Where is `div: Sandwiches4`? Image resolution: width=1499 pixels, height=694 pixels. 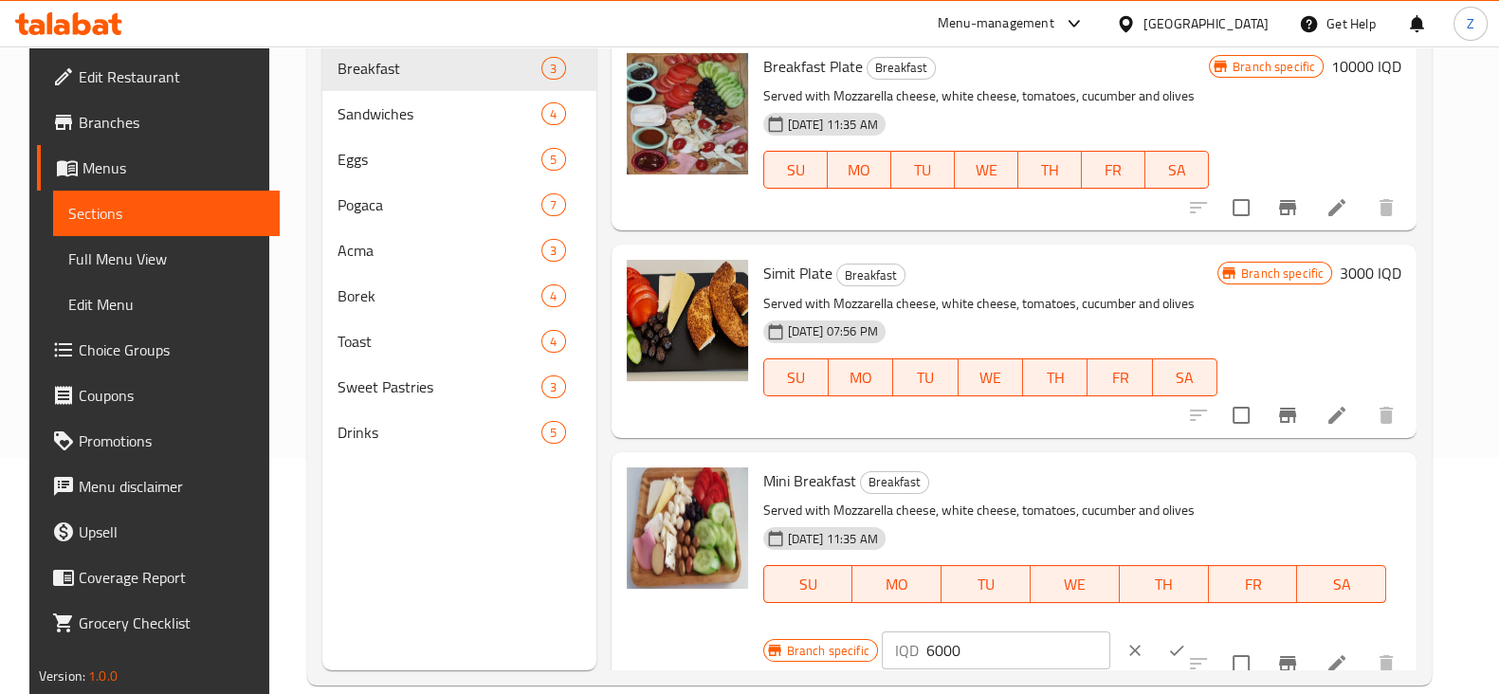
div: Sandwiches4 is located at coordinates (459, 114).